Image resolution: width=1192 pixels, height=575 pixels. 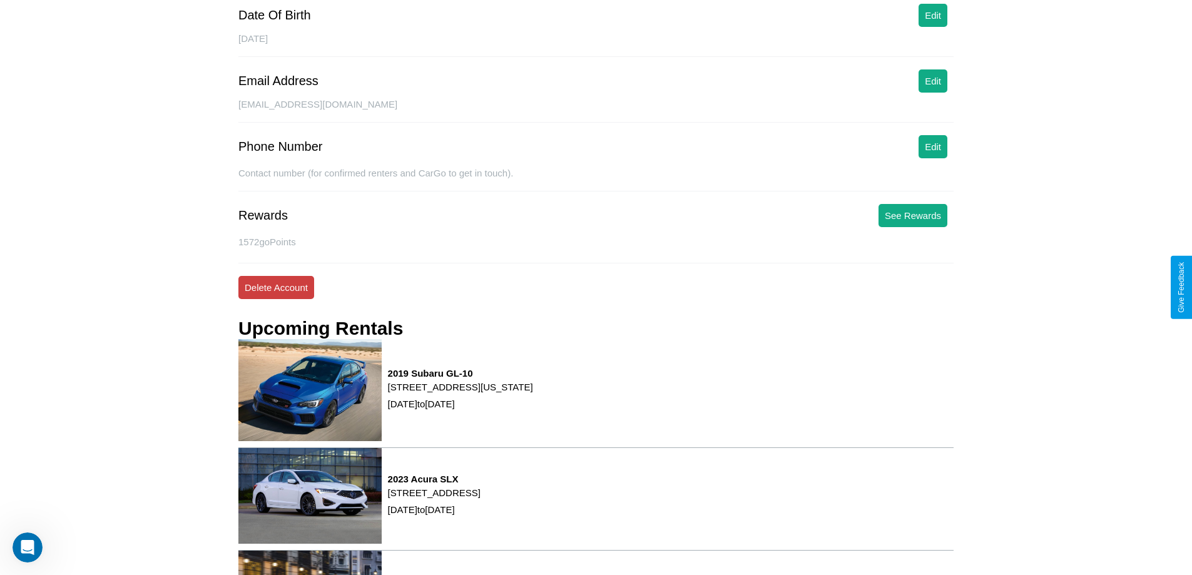 I want to click on div: Date Of Birth, so click(x=275, y=15).